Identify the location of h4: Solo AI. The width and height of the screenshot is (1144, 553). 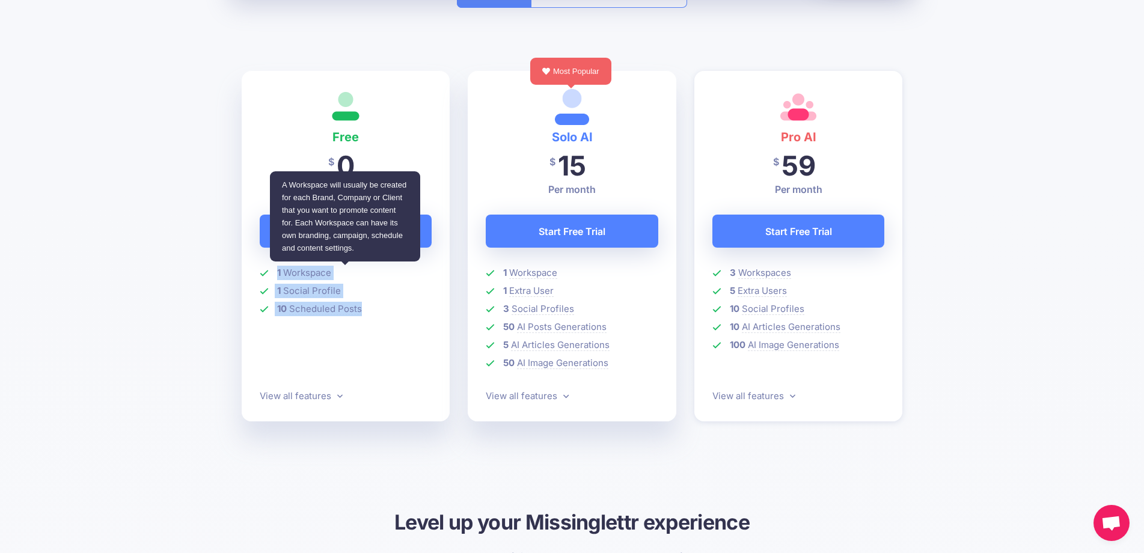
(572, 137).